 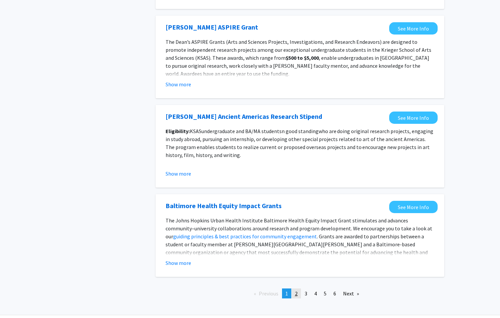 I want to click on span: 1, so click(x=287, y=293).